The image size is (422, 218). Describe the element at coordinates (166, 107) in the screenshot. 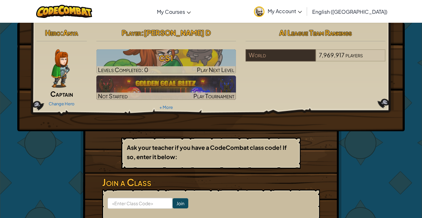

I see `a: + More` at that location.